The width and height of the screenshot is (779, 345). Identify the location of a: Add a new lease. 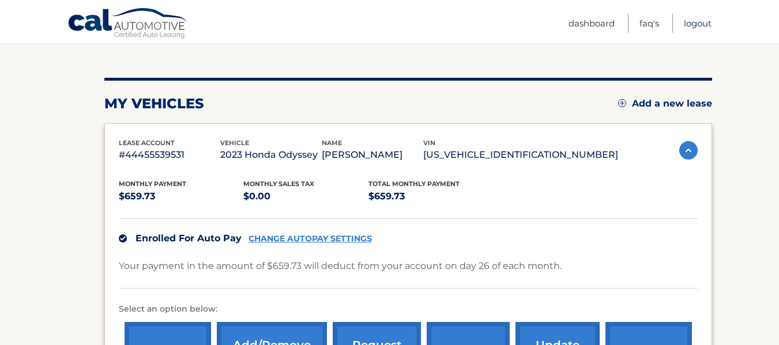
(665, 104).